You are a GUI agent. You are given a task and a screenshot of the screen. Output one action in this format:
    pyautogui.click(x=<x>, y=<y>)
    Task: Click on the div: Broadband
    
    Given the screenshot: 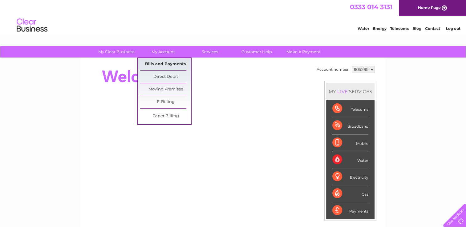 What is the action you would take?
    pyautogui.click(x=350, y=126)
    